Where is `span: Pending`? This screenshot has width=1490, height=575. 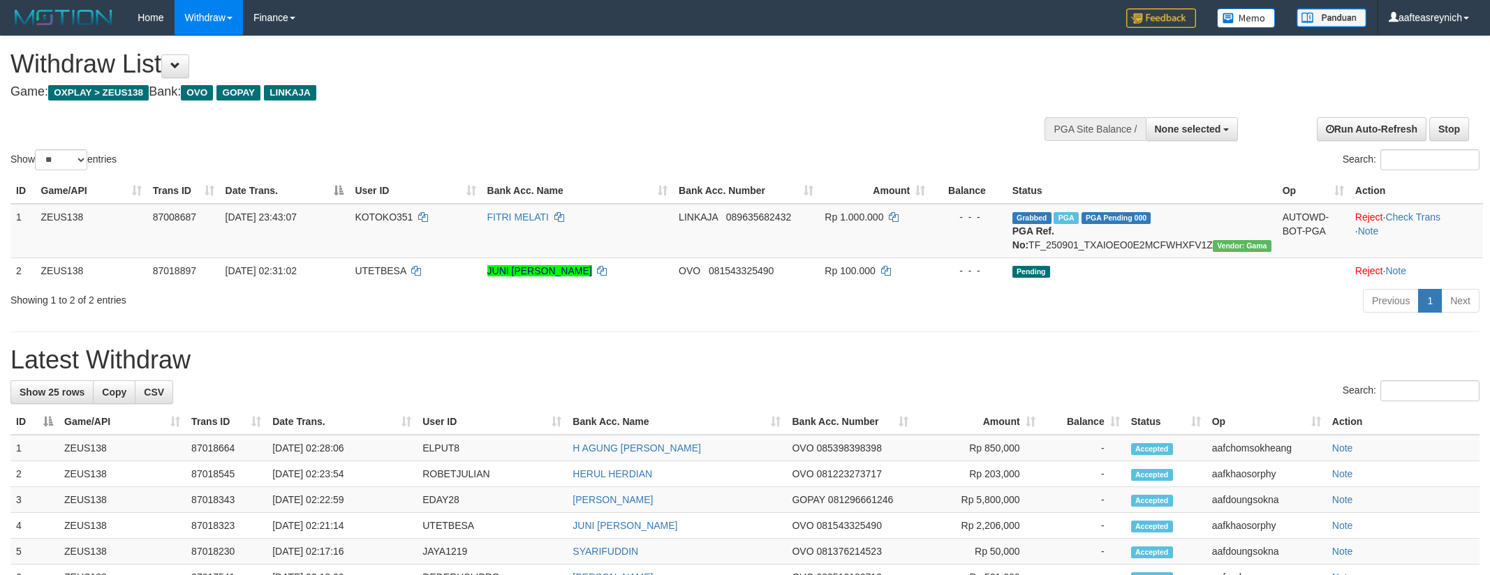
span: Pending is located at coordinates (1031, 272).